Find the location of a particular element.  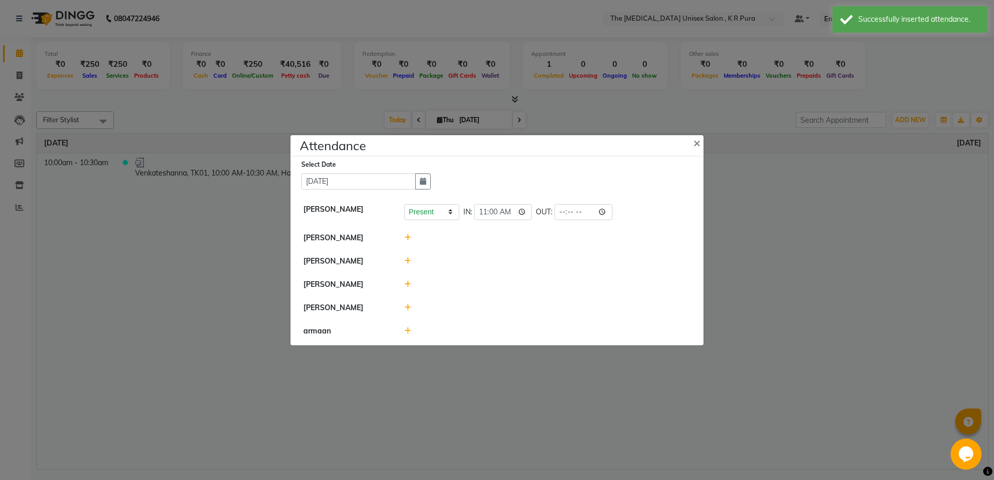

span: IN: is located at coordinates (468, 212).